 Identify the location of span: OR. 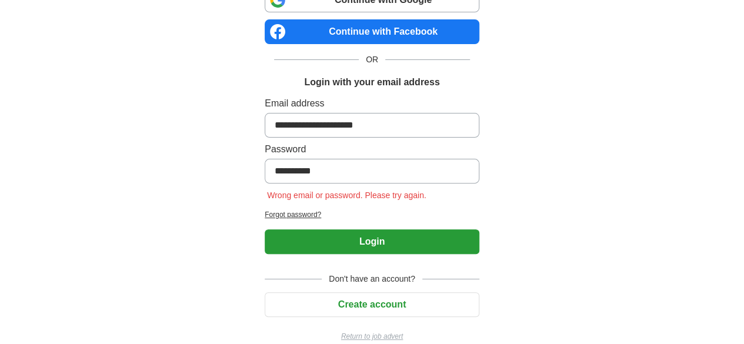
(372, 59).